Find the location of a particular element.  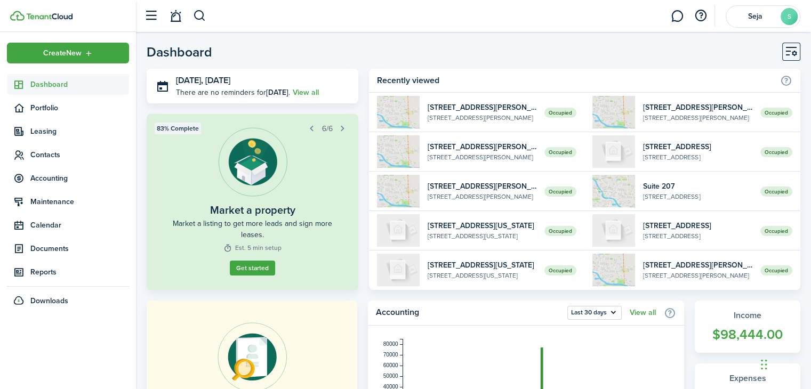

button: Customise is located at coordinates (792, 52).